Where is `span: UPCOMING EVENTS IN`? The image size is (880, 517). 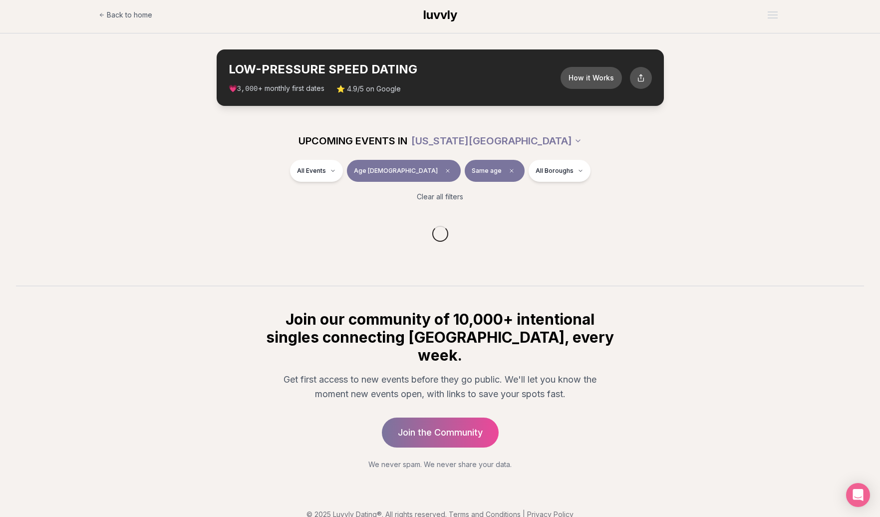 span: UPCOMING EVENTS IN is located at coordinates (353, 141).